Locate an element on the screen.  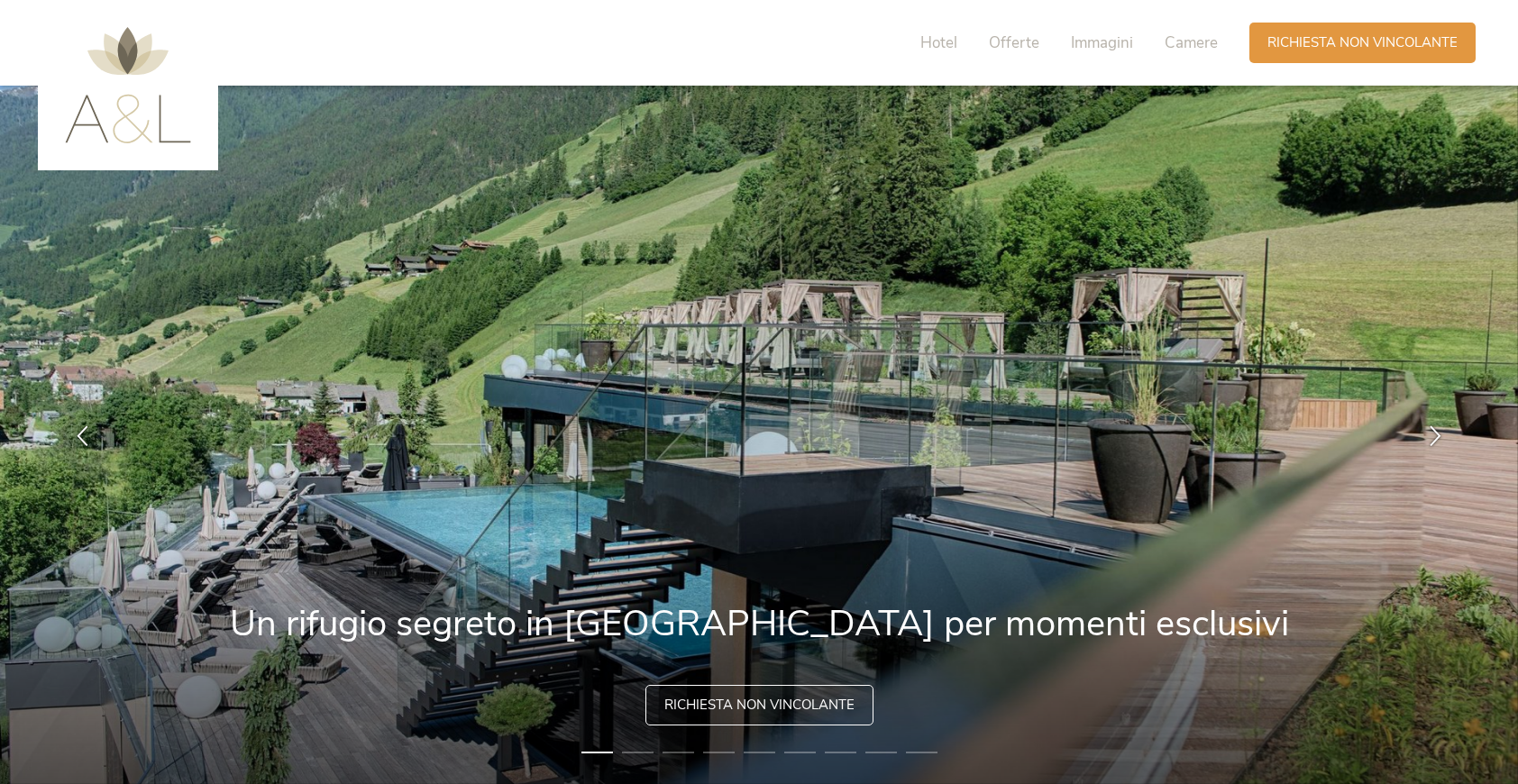
span: Immagini is located at coordinates (1102, 43).